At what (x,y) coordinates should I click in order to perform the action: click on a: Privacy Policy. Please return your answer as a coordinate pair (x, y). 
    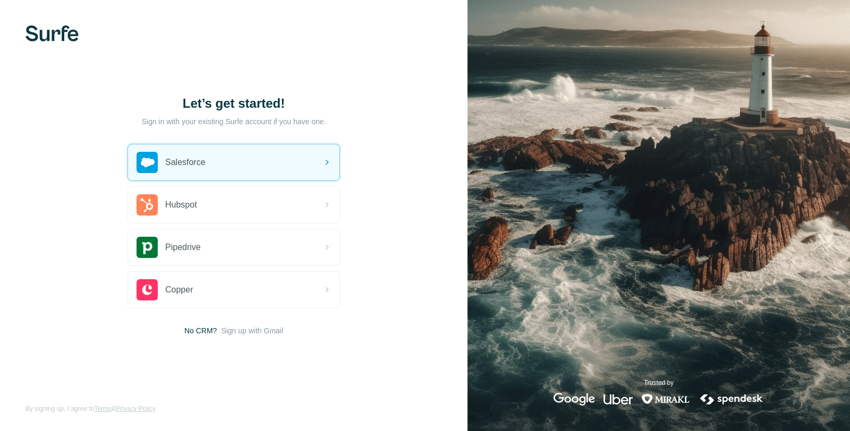
    Looking at the image, I should click on (135, 409).